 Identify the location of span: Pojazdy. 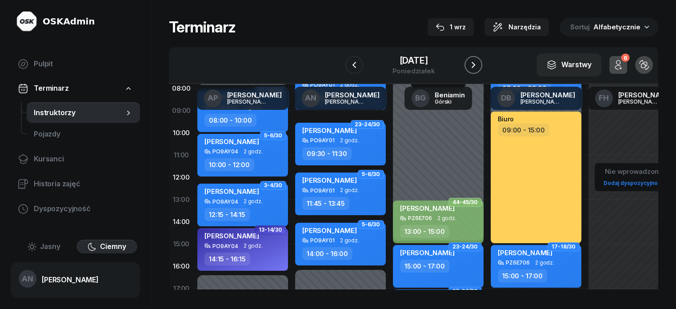
(83, 134).